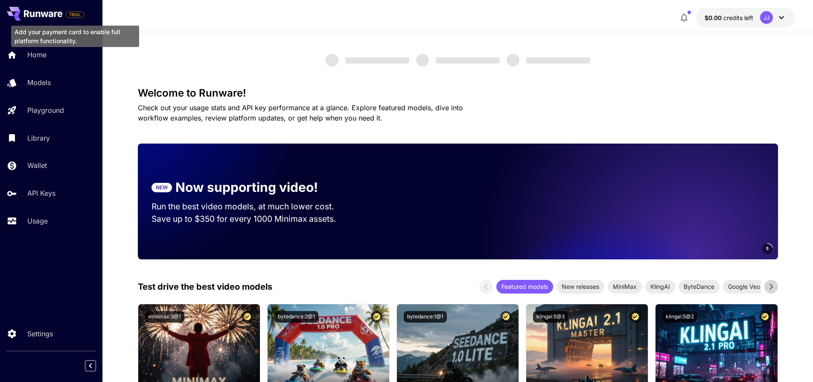  I want to click on button: minimax:3@1, so click(165, 316).